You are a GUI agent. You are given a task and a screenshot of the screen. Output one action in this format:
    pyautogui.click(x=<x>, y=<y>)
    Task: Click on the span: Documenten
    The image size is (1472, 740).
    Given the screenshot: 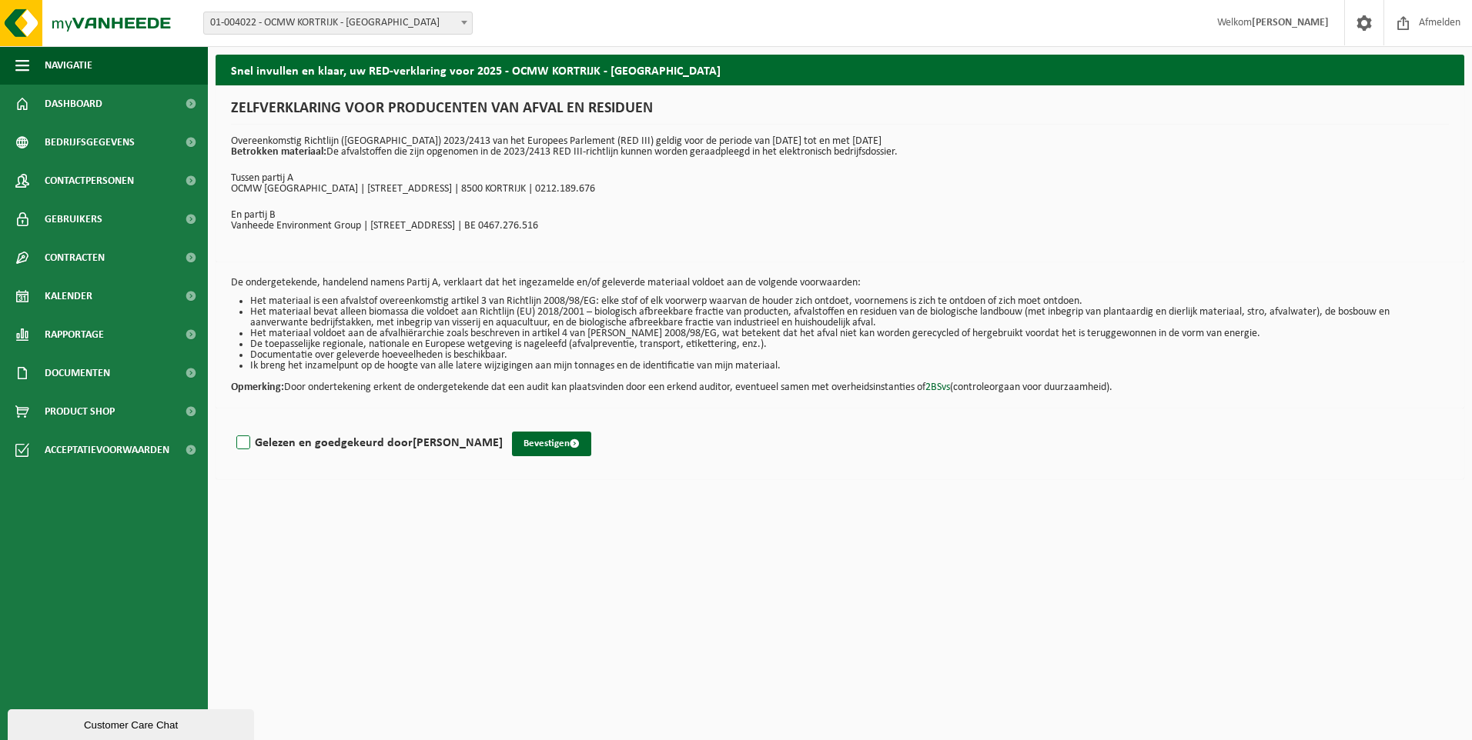 What is the action you would take?
    pyautogui.click(x=77, y=373)
    